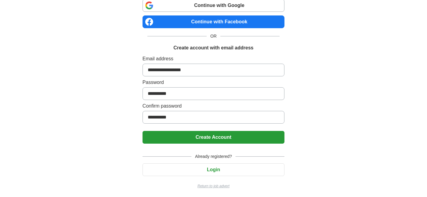 The height and width of the screenshot is (197, 427). Describe the element at coordinates (213, 22) in the screenshot. I see `a: Continue with Facebook` at that location.